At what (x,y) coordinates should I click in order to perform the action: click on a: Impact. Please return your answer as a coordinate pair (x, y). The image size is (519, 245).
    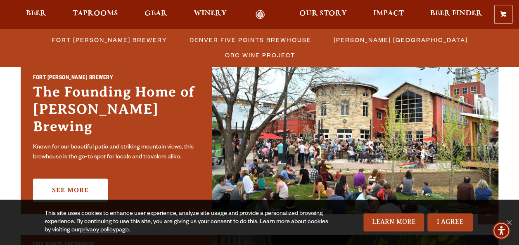
    Looking at the image, I should click on (388, 14).